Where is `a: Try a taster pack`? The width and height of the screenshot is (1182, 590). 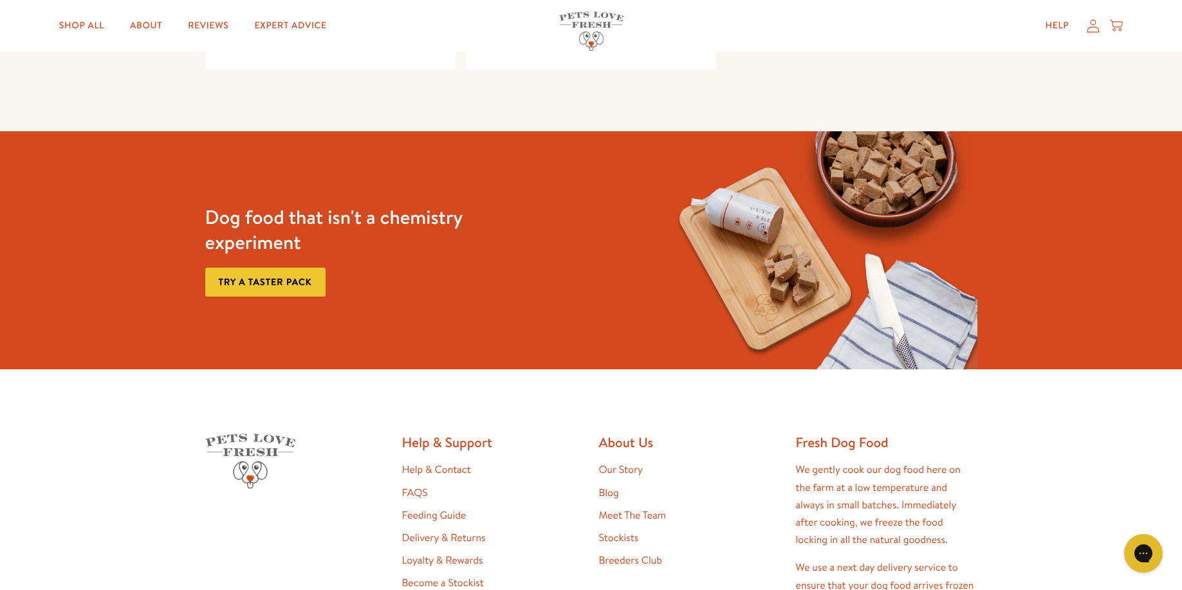 a: Try a taster pack is located at coordinates (265, 282).